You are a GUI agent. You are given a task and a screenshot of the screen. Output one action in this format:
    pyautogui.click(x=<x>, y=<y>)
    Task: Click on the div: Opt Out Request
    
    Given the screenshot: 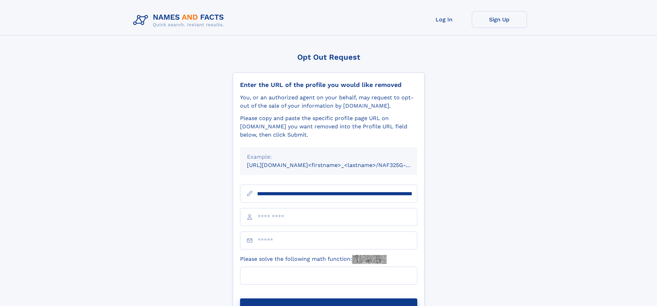 What is the action you would take?
    pyautogui.click(x=329, y=57)
    